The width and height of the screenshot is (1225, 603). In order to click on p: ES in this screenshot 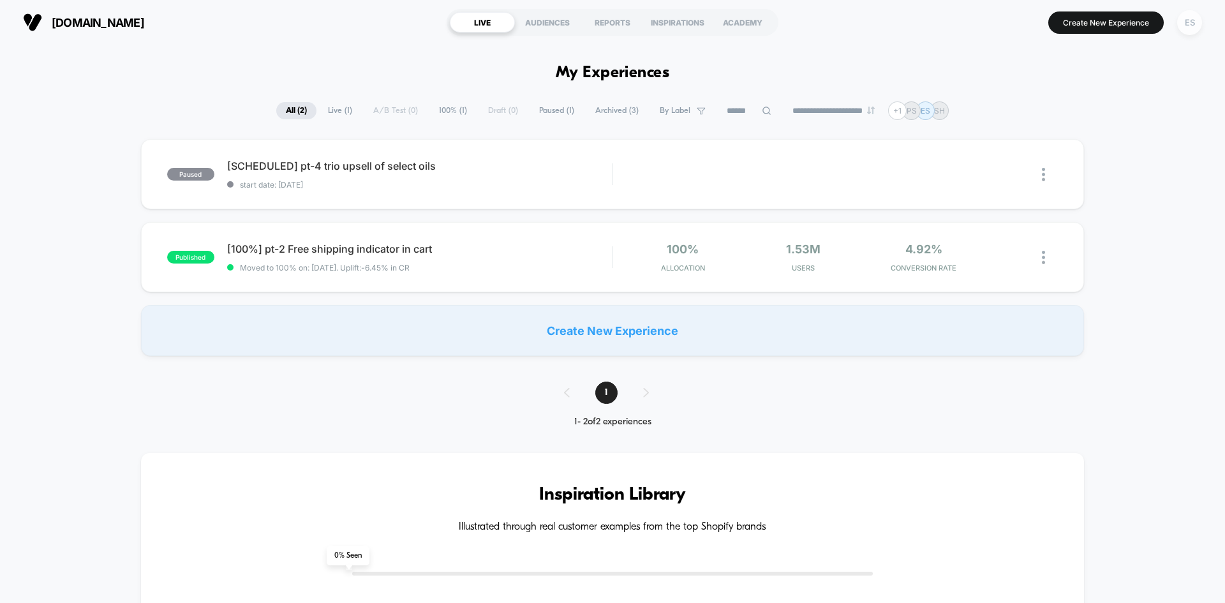, I will do `click(925, 110)`.